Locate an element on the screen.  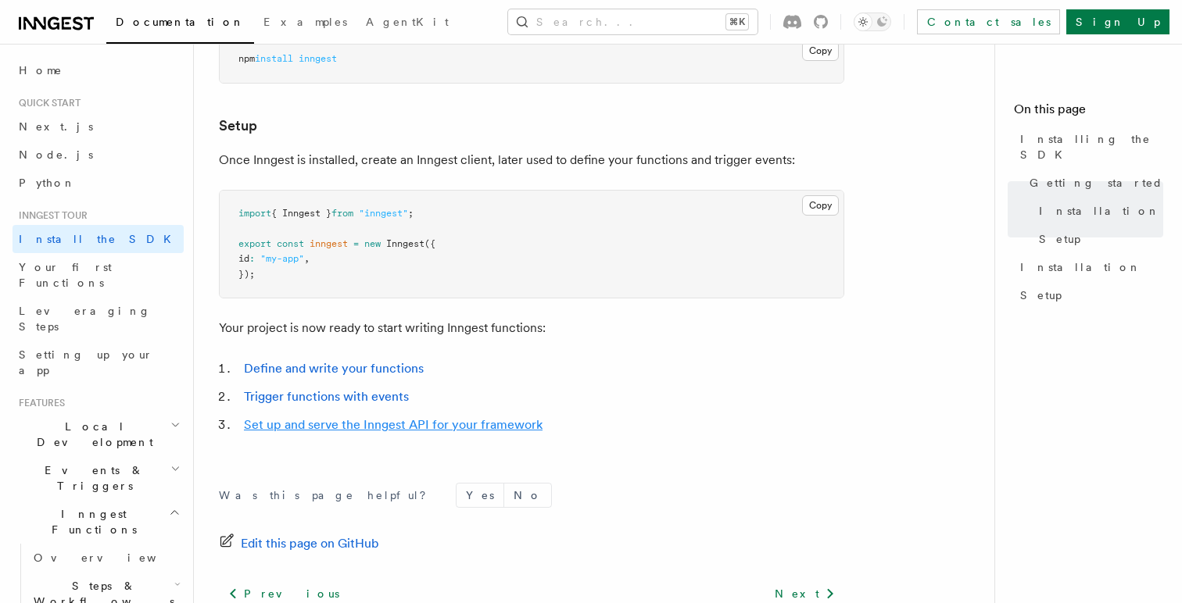
p: Once Inngest is installed, create an Inngest client, later used to define your functions and trig... is located at coordinates (531, 160).